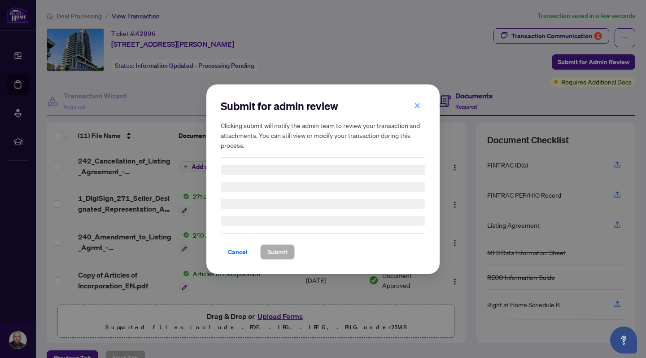 The height and width of the screenshot is (358, 646). What do you see at coordinates (238, 252) in the screenshot?
I see `button: Cancel` at bounding box center [238, 252].